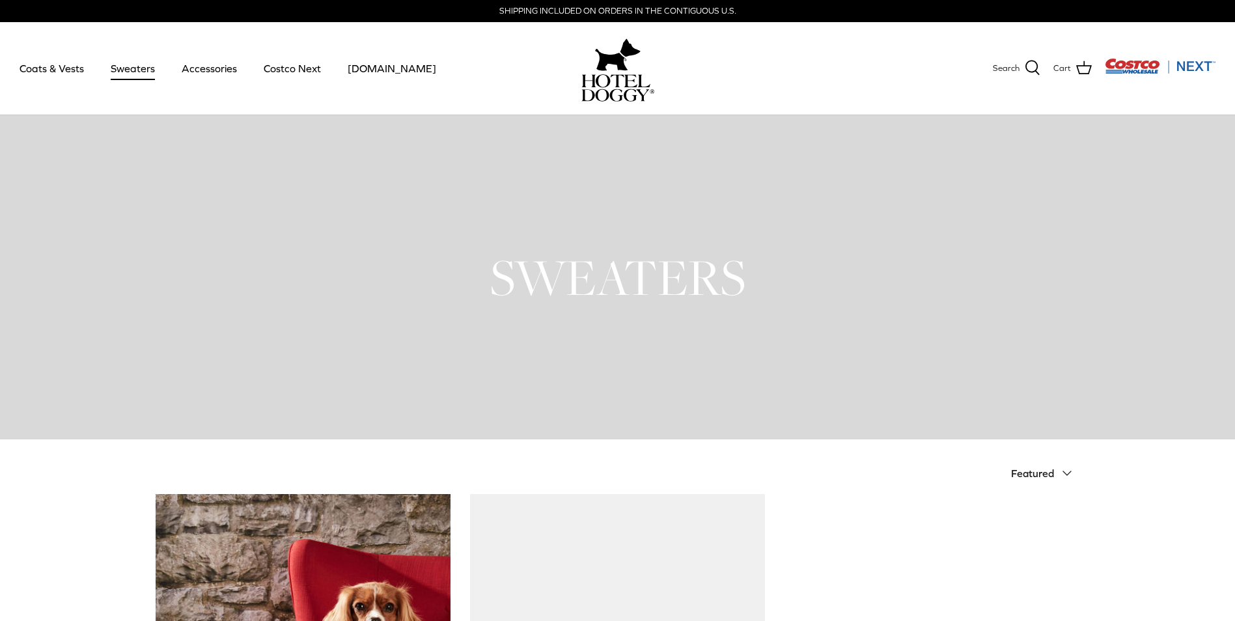 This screenshot has width=1235, height=621. I want to click on span: Search, so click(1006, 68).